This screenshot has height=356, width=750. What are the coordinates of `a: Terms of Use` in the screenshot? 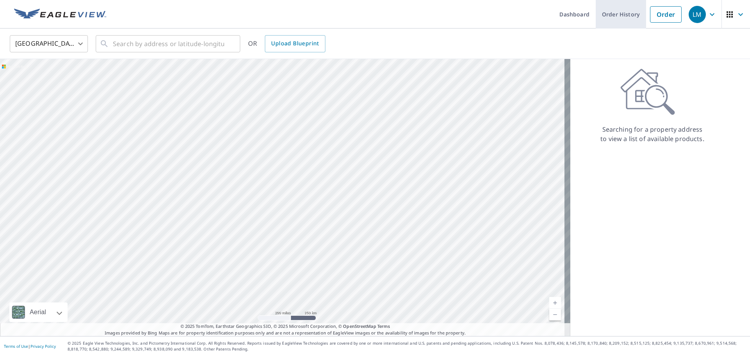 It's located at (16, 346).